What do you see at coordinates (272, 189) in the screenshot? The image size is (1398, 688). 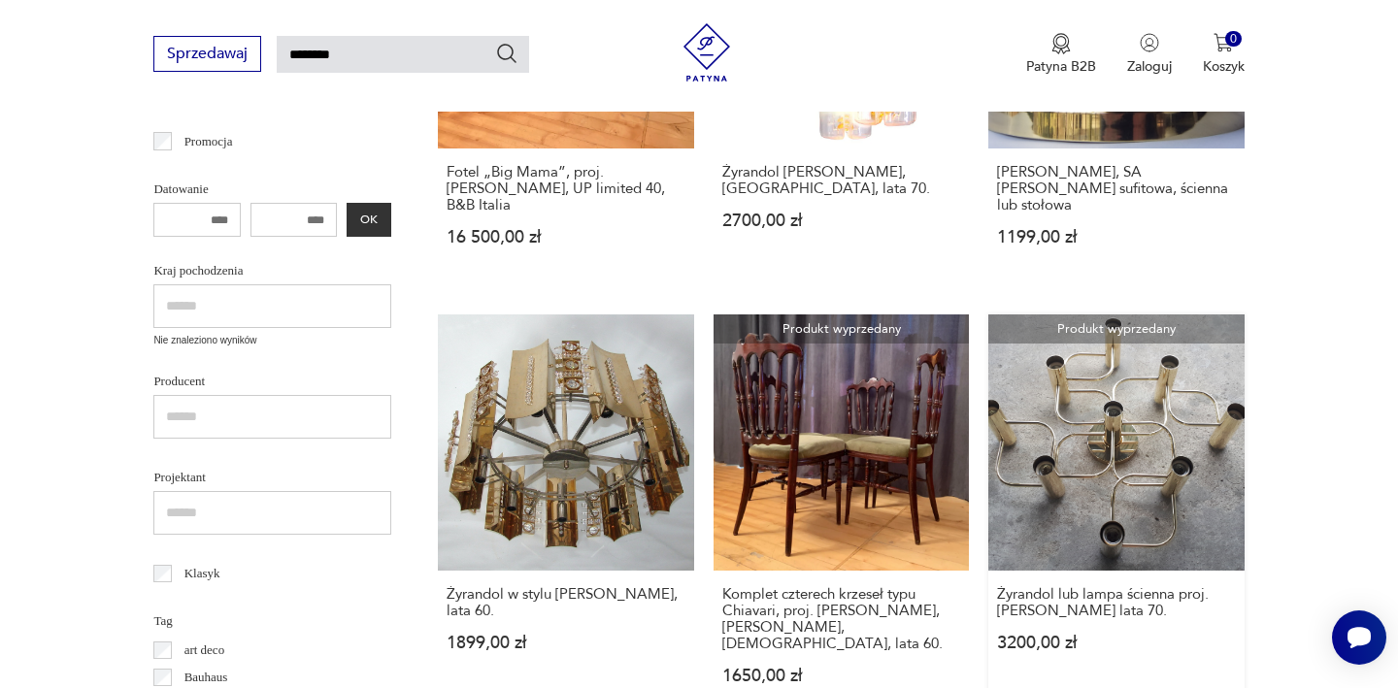 I see `p: Datowanie` at bounding box center [272, 189].